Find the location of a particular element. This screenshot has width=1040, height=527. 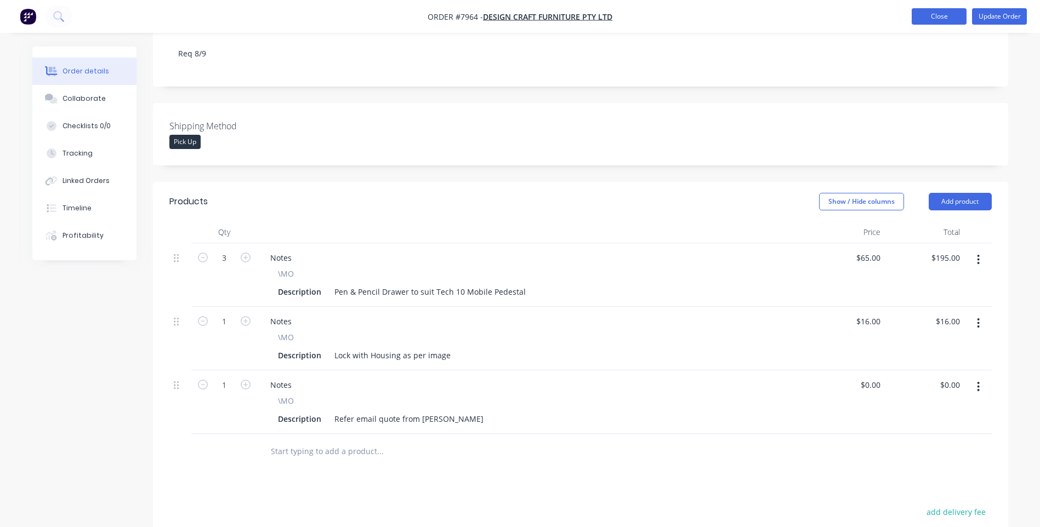

a: Design Craft Furniture Pty Ltd is located at coordinates (548, 16).